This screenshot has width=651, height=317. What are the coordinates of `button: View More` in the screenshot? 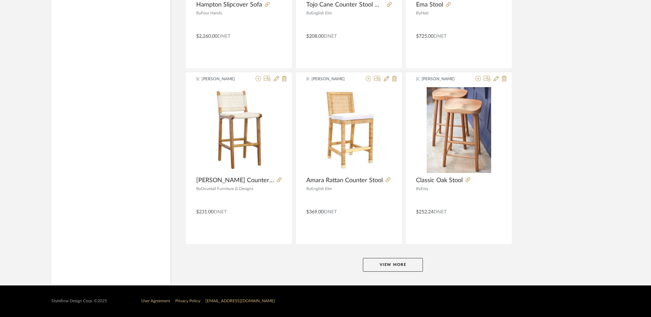 It's located at (393, 265).